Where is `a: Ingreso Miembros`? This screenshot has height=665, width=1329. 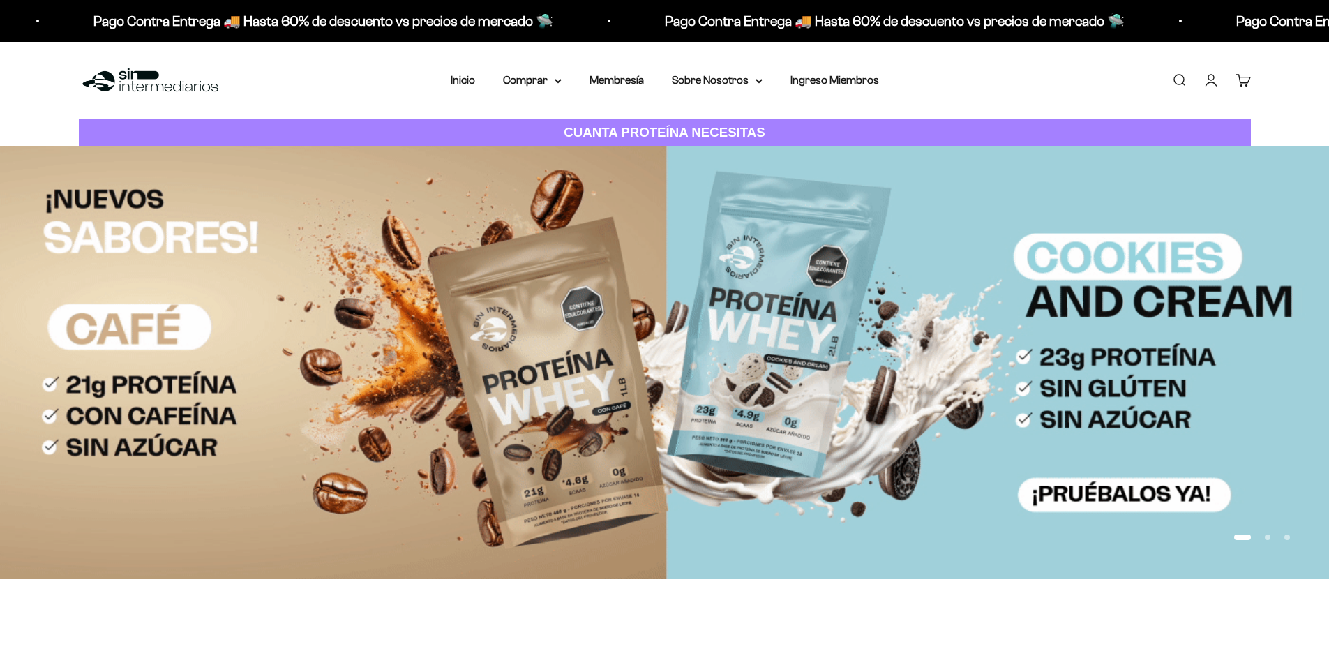
a: Ingreso Miembros is located at coordinates (835, 80).